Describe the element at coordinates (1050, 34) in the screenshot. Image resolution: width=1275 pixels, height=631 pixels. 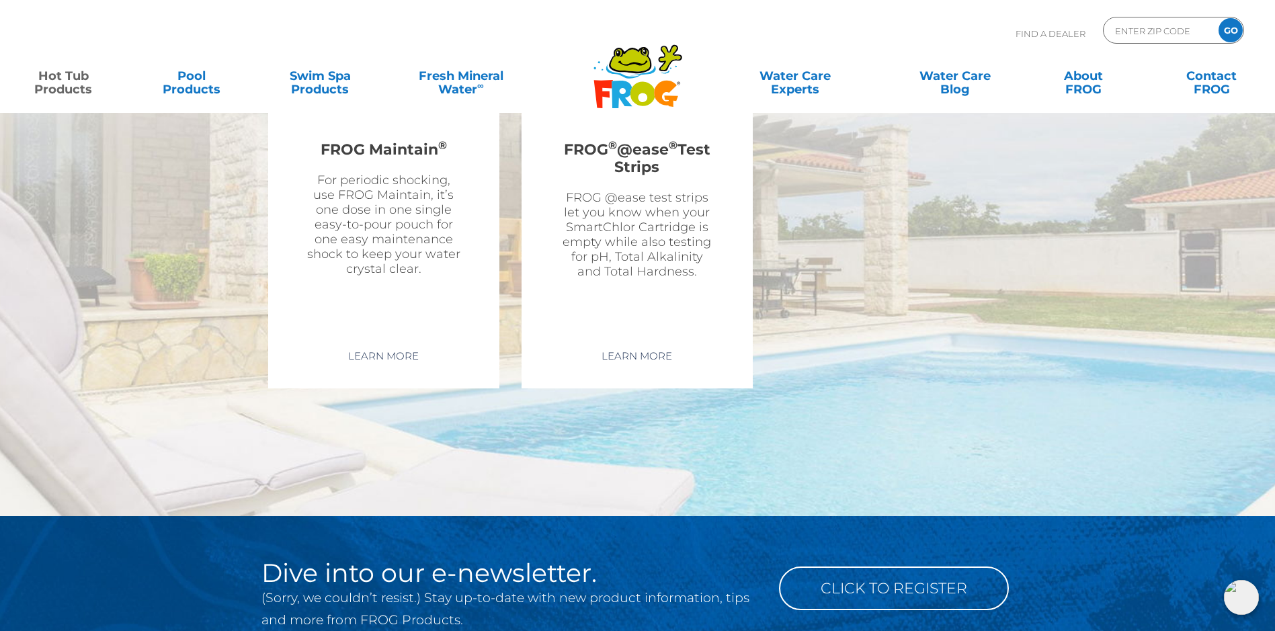
I see `p: Find A Dealer` at that location.